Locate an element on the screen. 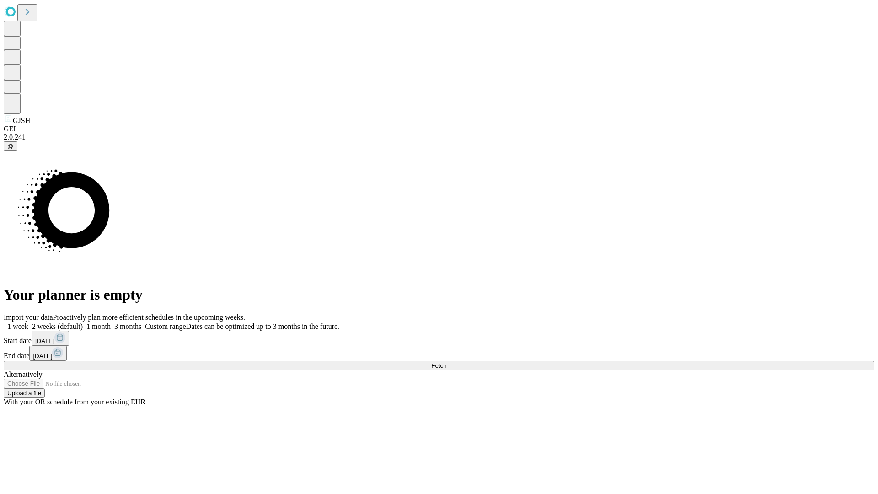  span: Dates can be optimized up to 3 months in the future. is located at coordinates (262, 326).